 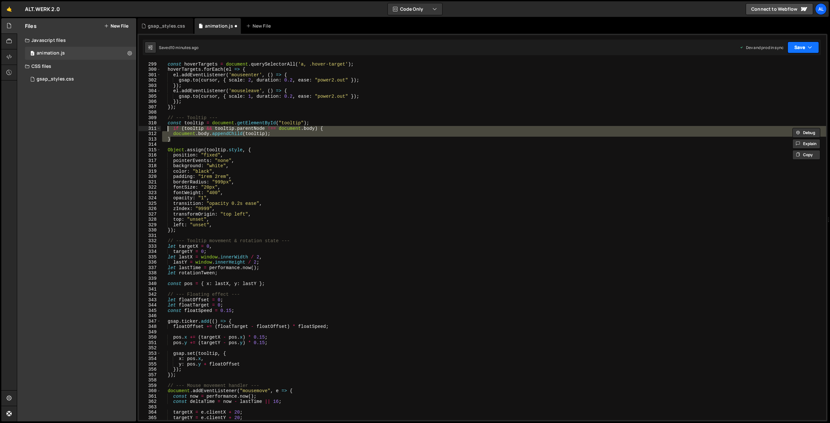 What do you see at coordinates (150, 219) in the screenshot?
I see `div: 328` at bounding box center [150, 219].